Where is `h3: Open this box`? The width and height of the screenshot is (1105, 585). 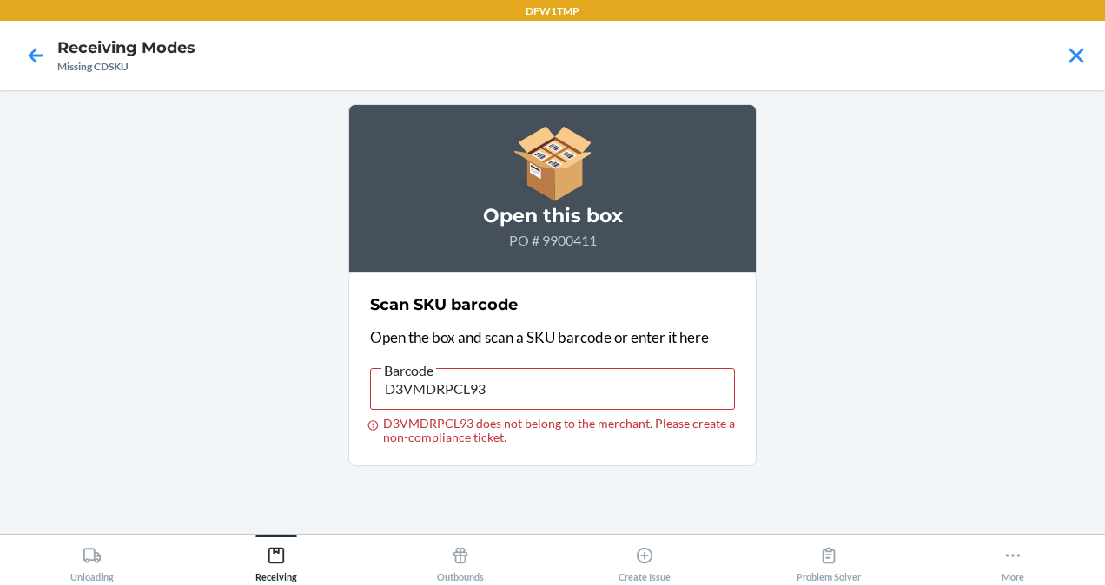 h3: Open this box is located at coordinates (552, 216).